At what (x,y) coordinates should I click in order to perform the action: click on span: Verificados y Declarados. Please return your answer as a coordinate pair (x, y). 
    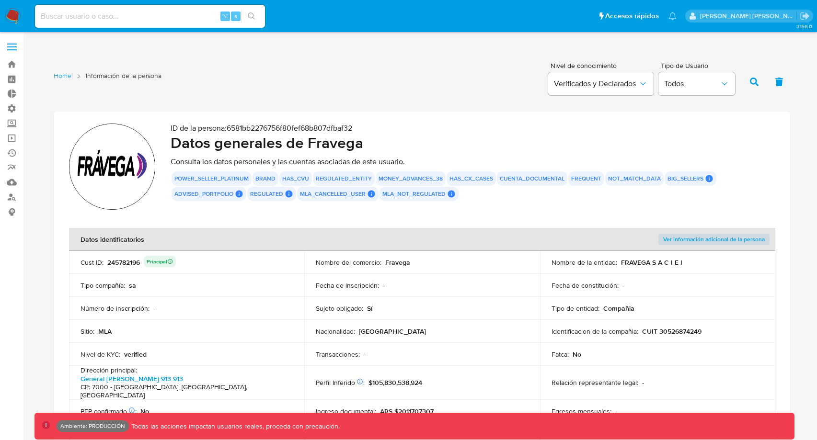
    Looking at the image, I should click on (596, 84).